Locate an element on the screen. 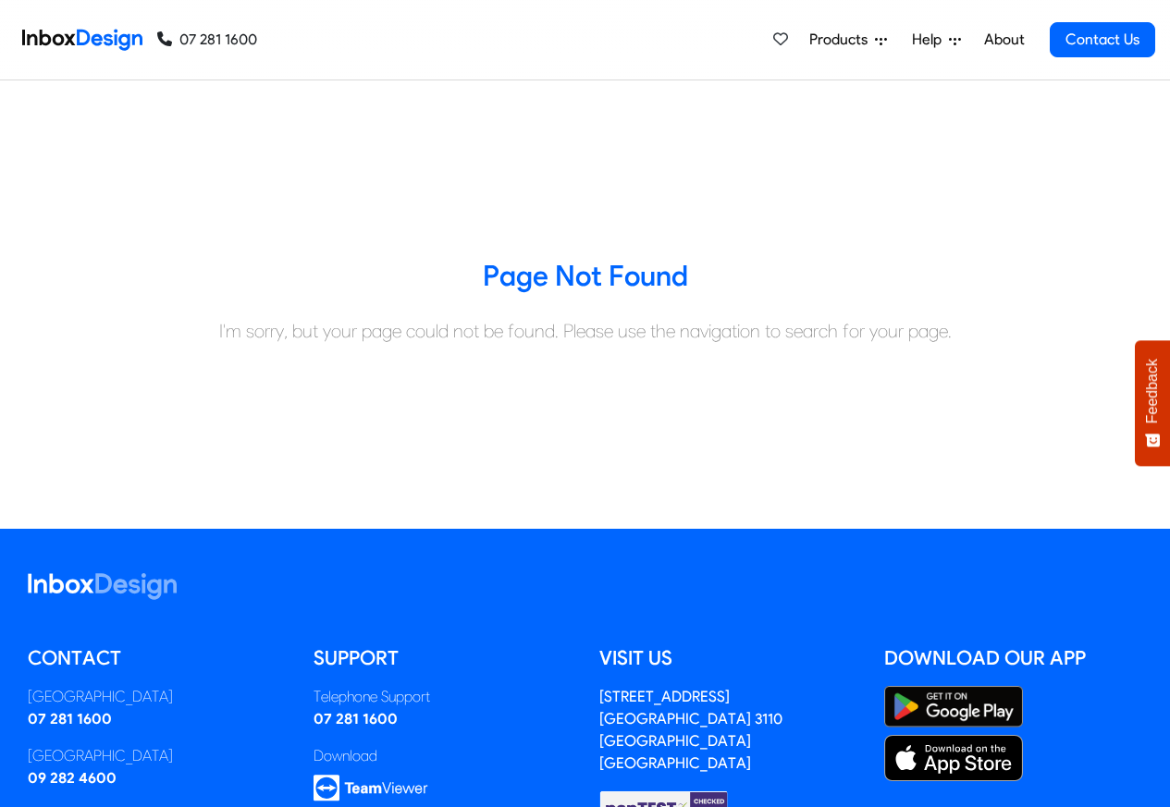 The height and width of the screenshot is (807, 1170). h5: Contact is located at coordinates (156, 658).